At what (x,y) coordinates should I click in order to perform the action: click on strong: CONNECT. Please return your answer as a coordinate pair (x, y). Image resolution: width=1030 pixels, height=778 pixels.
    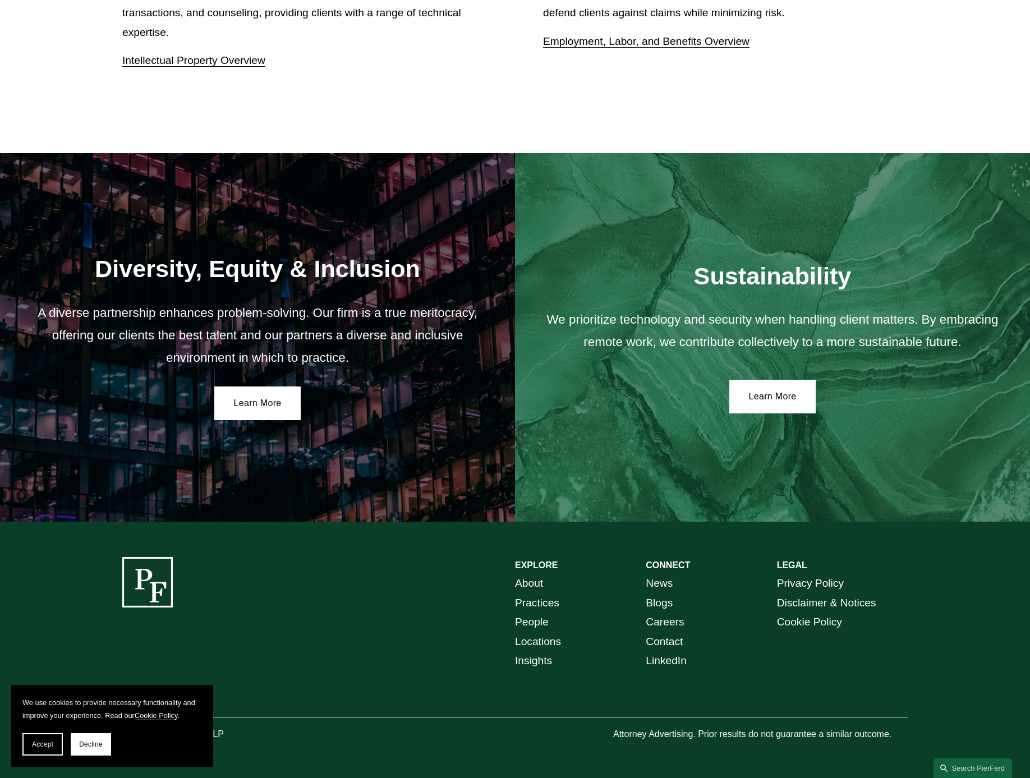
    Looking at the image, I should click on (668, 565).